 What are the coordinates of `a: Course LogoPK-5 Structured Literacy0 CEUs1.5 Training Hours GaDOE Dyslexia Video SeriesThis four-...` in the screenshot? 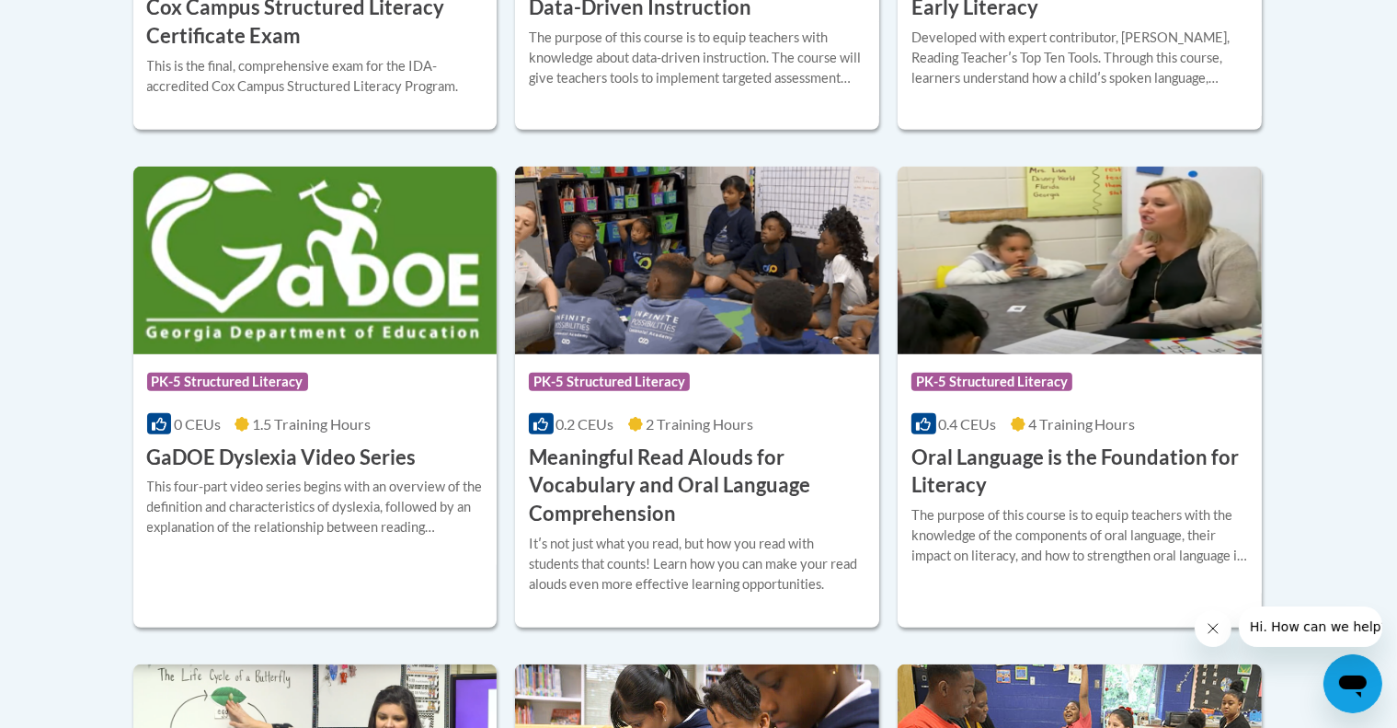 It's located at (316, 397).